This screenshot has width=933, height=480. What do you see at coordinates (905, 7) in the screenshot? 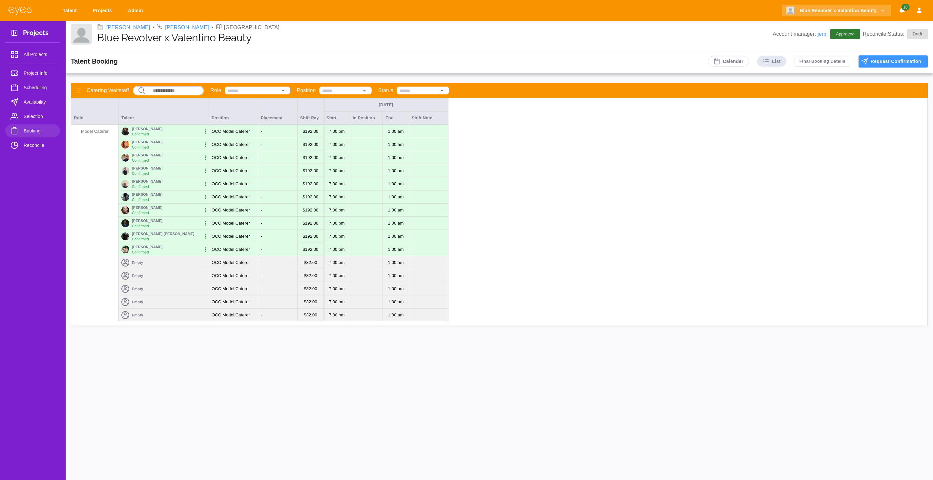
I see `span: 10` at bounding box center [905, 7].